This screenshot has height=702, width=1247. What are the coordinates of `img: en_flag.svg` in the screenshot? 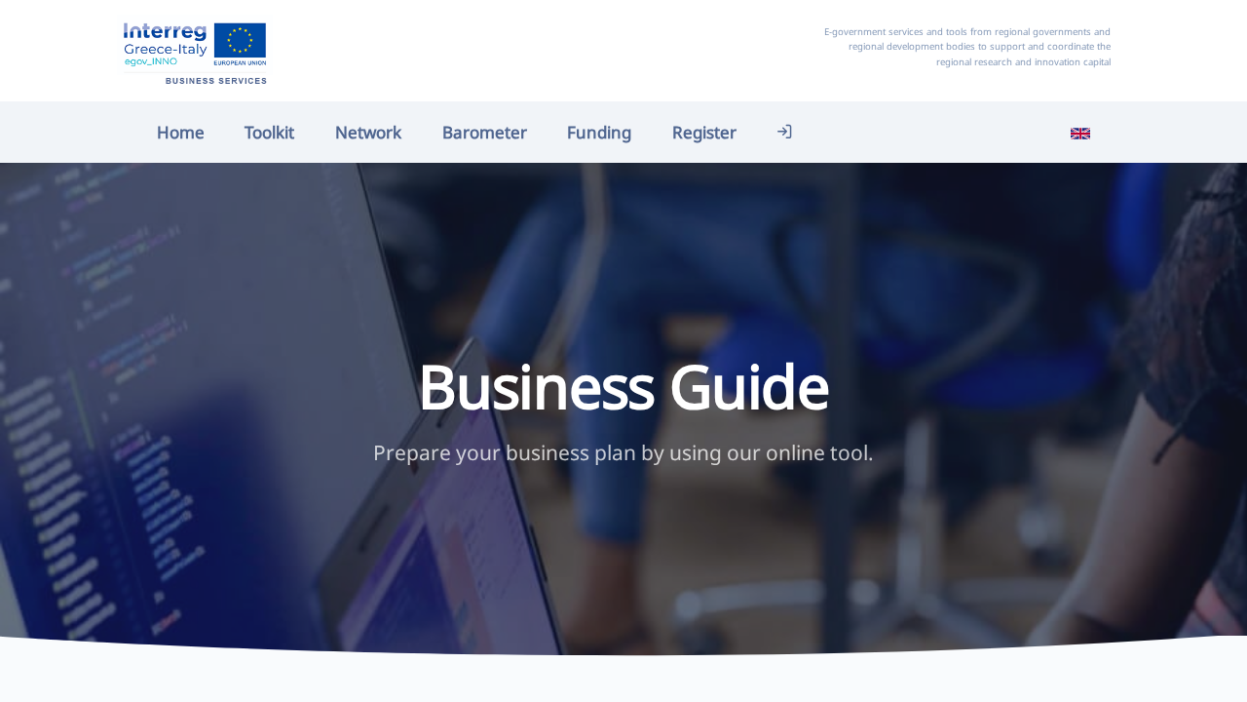 It's located at (1081, 133).